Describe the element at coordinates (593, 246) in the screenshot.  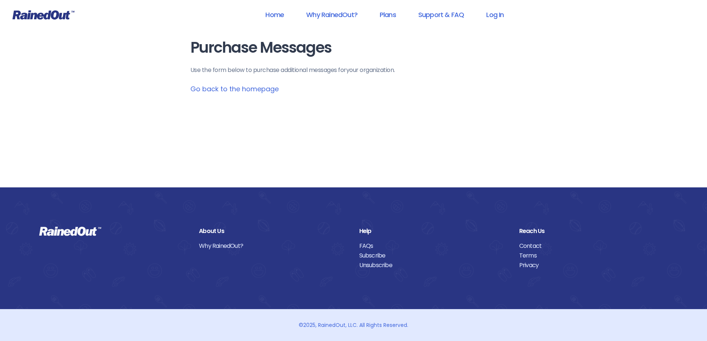
I see `a: Contact` at that location.